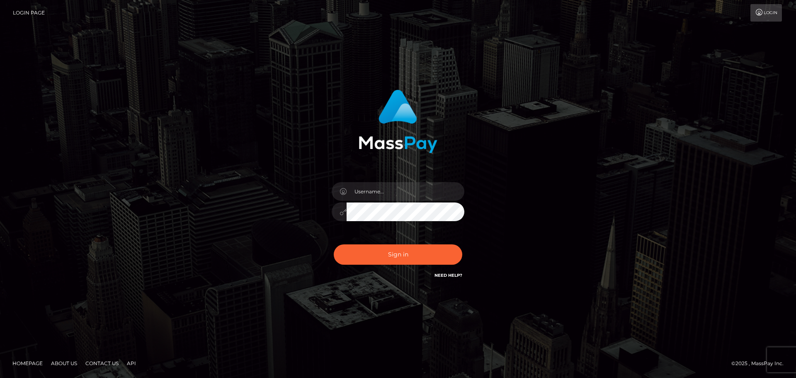 This screenshot has height=378, width=796. Describe the element at coordinates (398, 254) in the screenshot. I see `button: Sign in` at that location.